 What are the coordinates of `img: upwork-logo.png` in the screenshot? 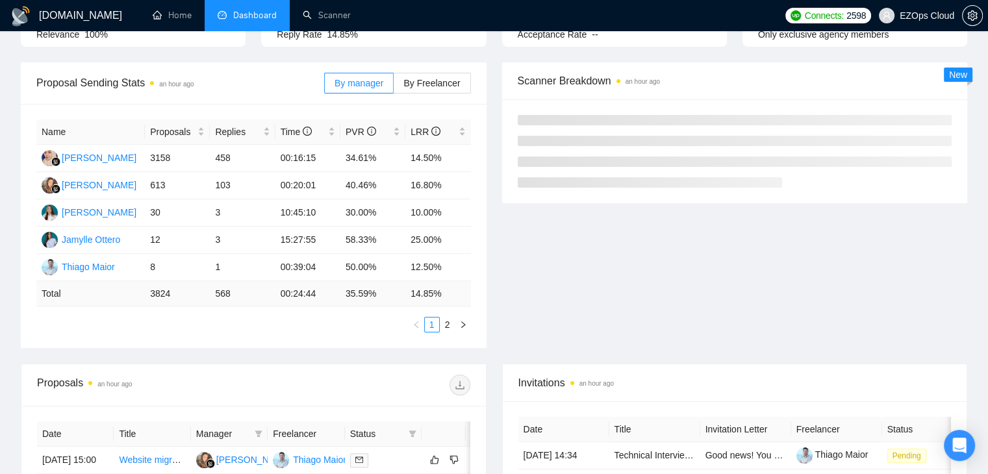 It's located at (796, 16).